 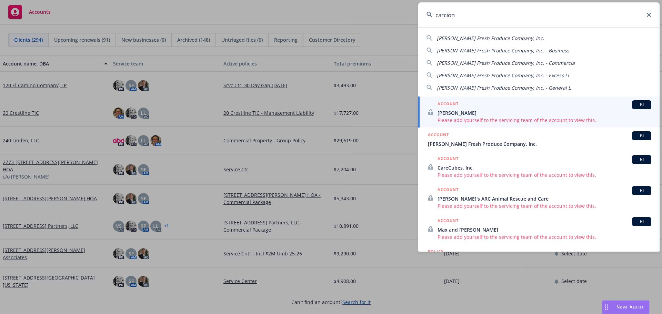 I want to click on button: Nova Assist, so click(x=626, y=307).